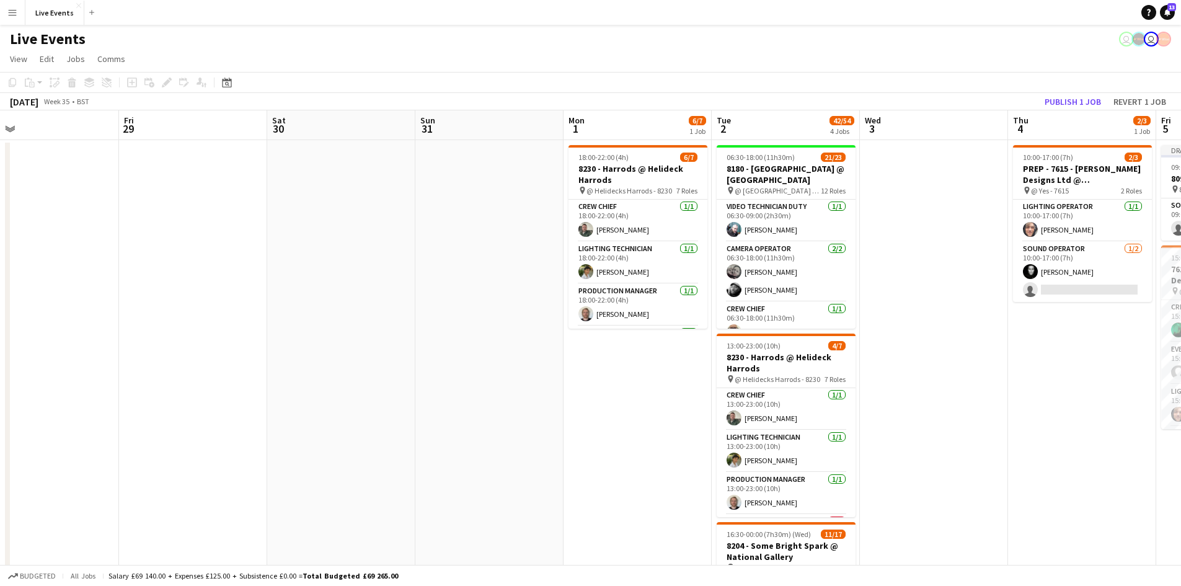  What do you see at coordinates (48, 39) in the screenshot?
I see `h1: Live Events` at bounding box center [48, 39].